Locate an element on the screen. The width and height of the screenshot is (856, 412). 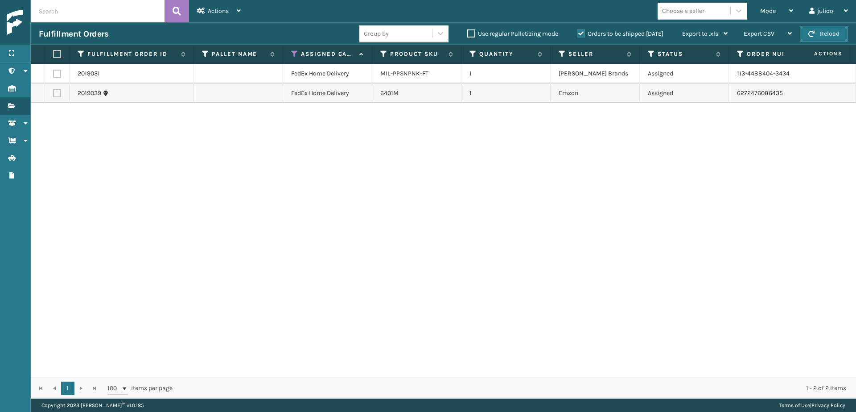
span: items per page is located at coordinates (140, 388).